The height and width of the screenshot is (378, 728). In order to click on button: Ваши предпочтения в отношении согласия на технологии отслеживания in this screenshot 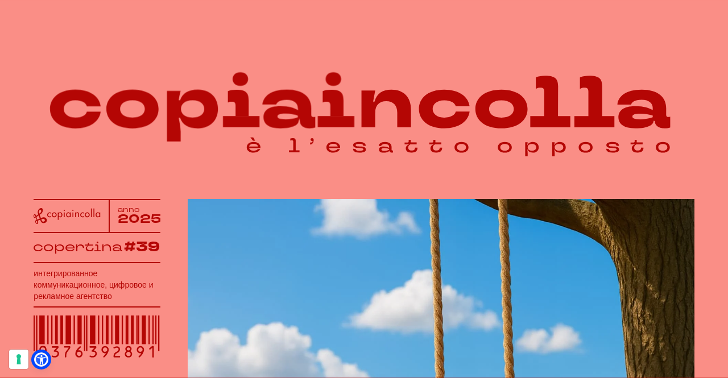, I will do `click(19, 360)`.